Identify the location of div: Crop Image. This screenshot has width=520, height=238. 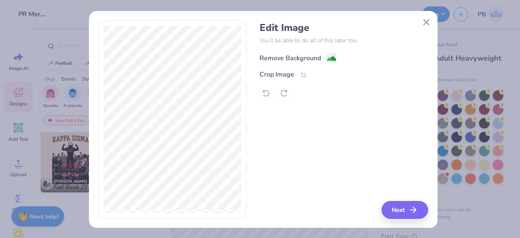
(277, 74).